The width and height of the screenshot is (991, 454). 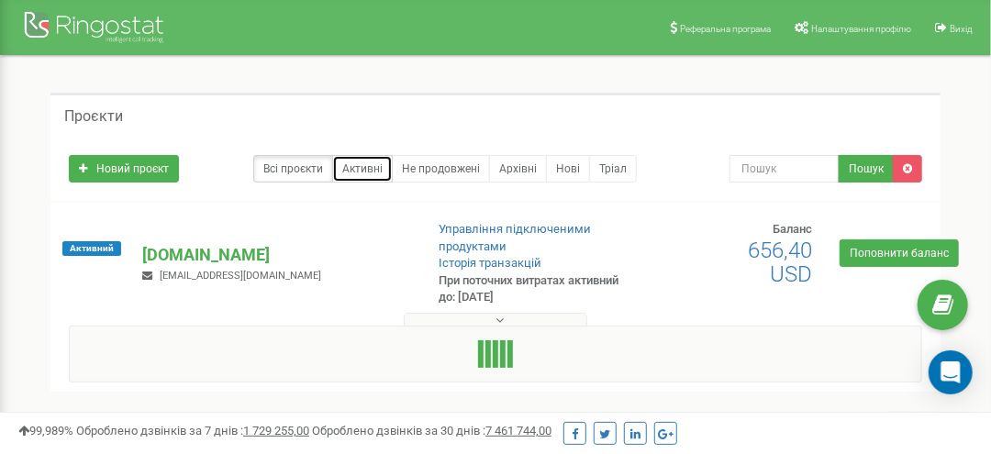 I want to click on span: Налаштування профілю, so click(x=861, y=28).